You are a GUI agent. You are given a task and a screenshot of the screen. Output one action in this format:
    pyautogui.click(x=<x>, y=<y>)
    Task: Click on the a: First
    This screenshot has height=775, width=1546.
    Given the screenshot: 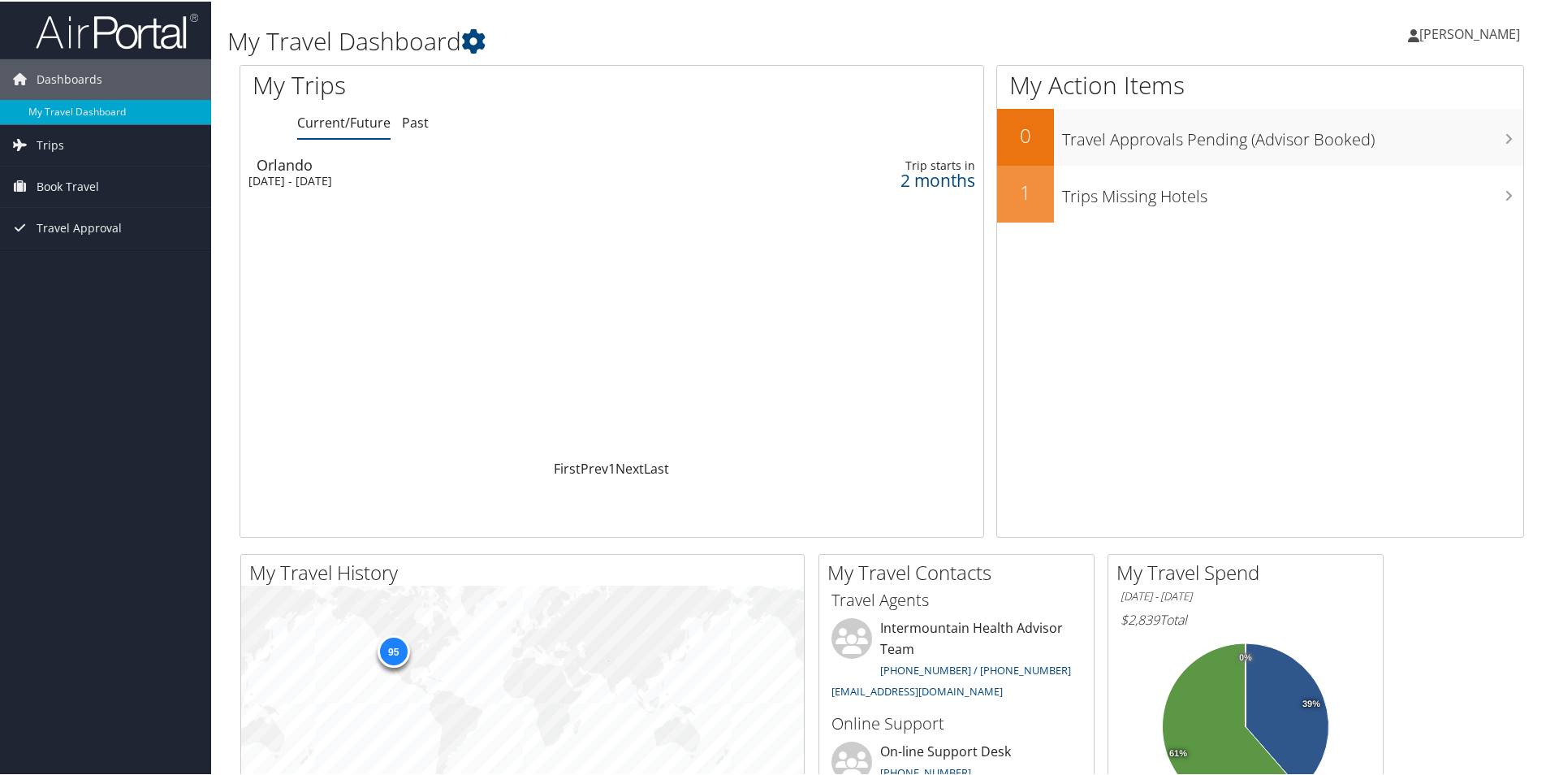 What is the action you would take?
    pyautogui.click(x=567, y=467)
    